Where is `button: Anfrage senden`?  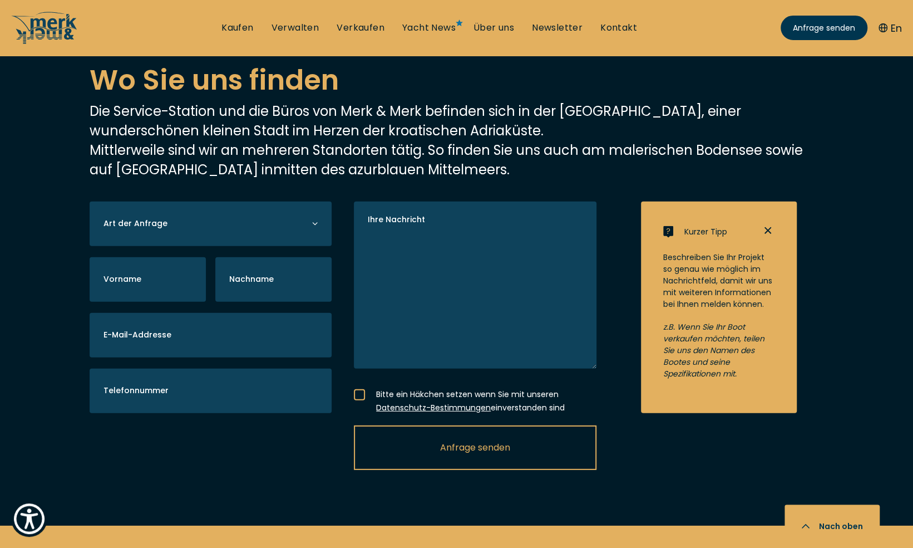 button: Anfrage senden is located at coordinates (475, 448).